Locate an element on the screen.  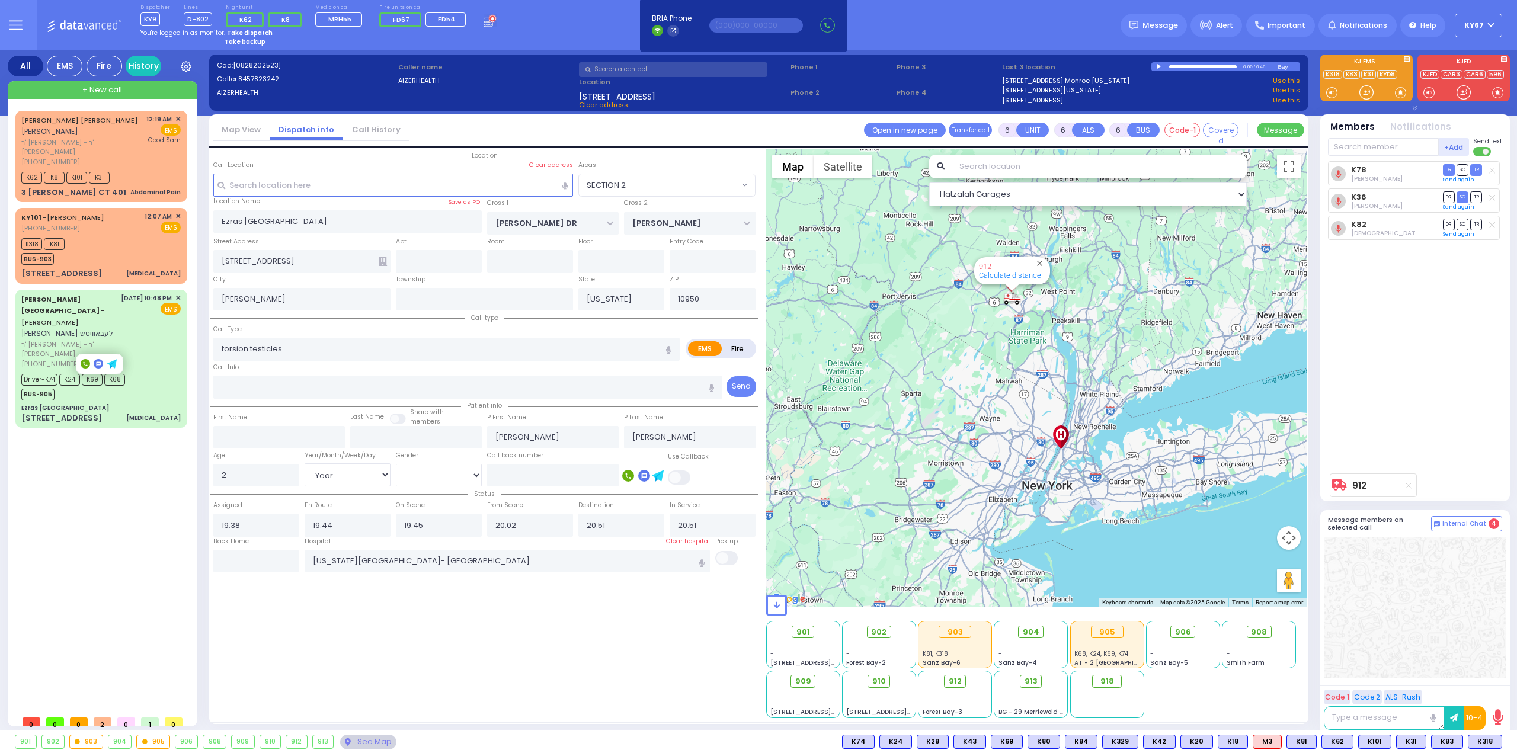
span: KY9 is located at coordinates (150, 19).